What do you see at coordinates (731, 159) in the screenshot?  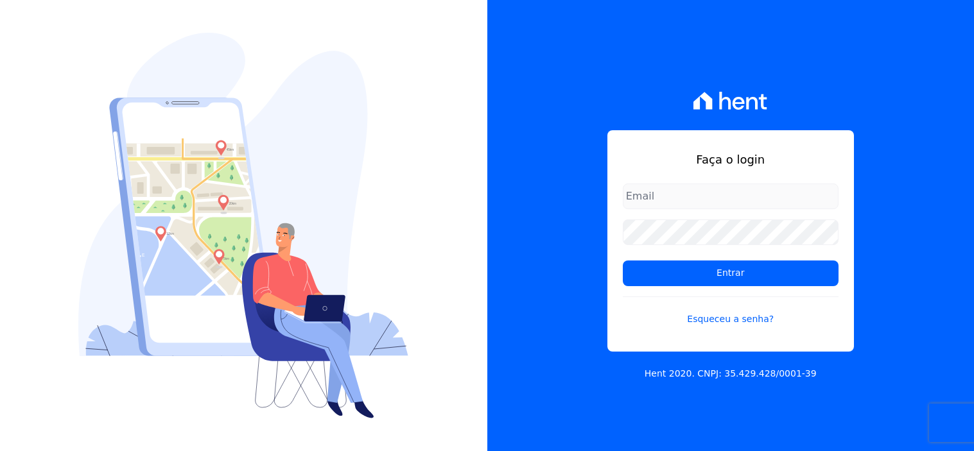 I see `h1: Faça o login` at bounding box center [731, 159].